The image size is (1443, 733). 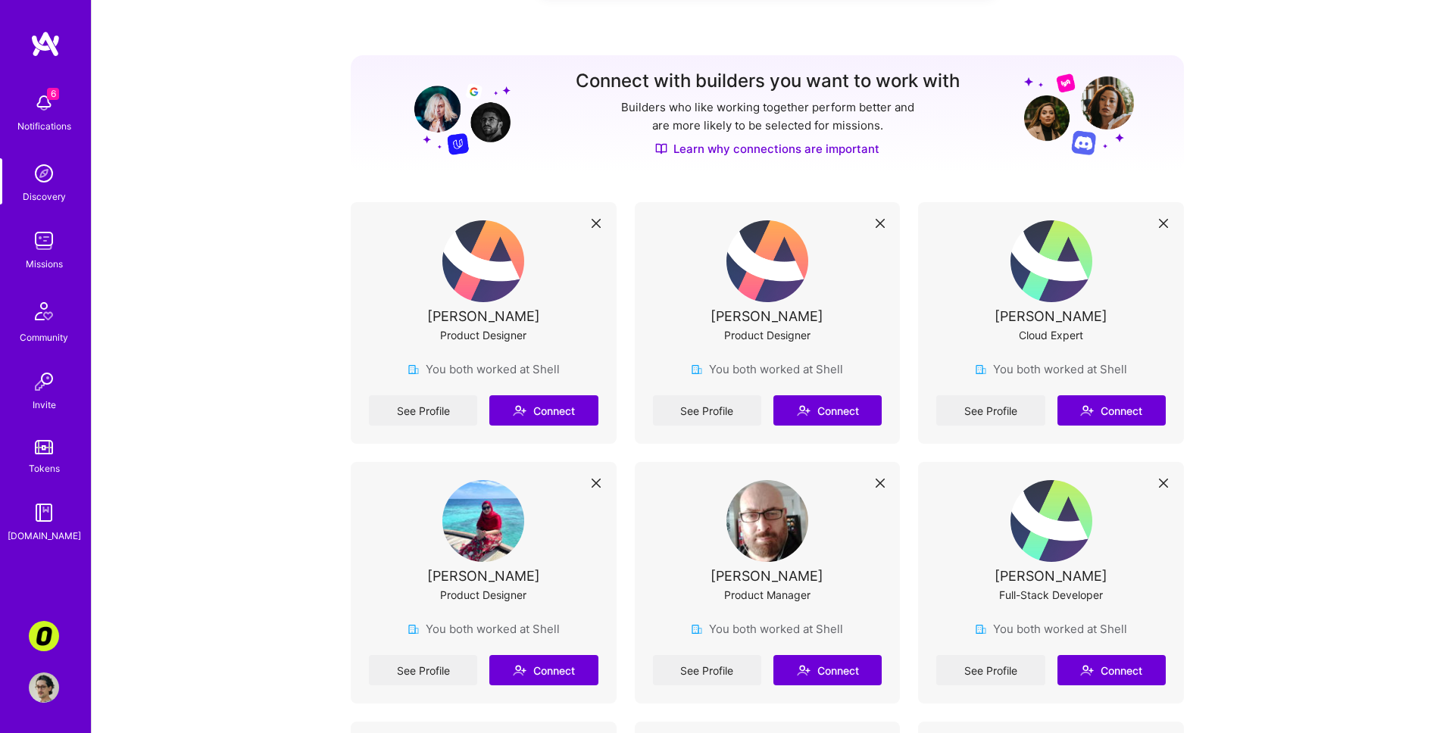 I want to click on div: Missions, so click(x=44, y=264).